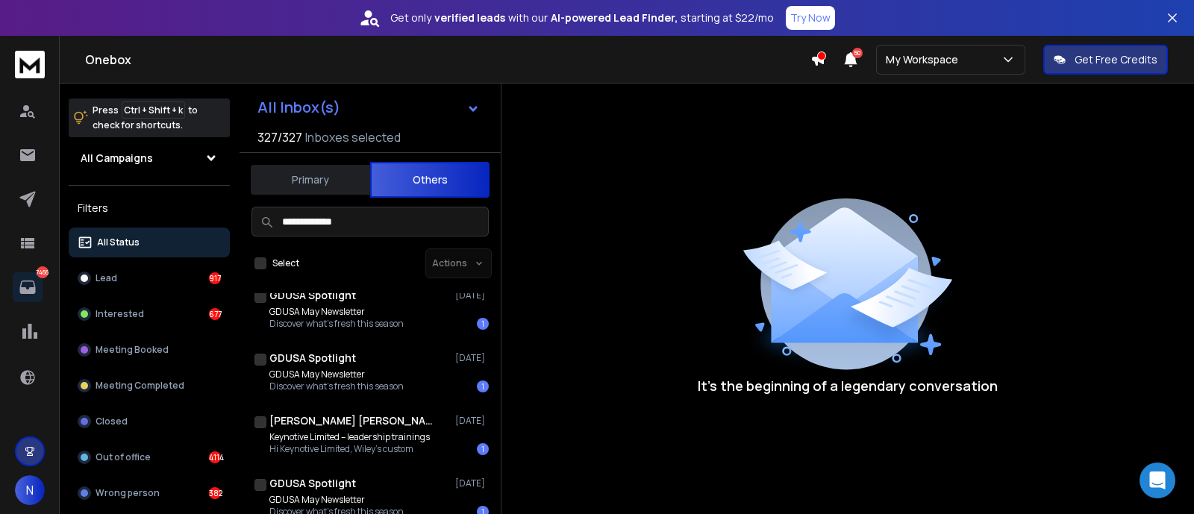 This screenshot has height=514, width=1194. Describe the element at coordinates (149, 422) in the screenshot. I see `button: Closed` at that location.